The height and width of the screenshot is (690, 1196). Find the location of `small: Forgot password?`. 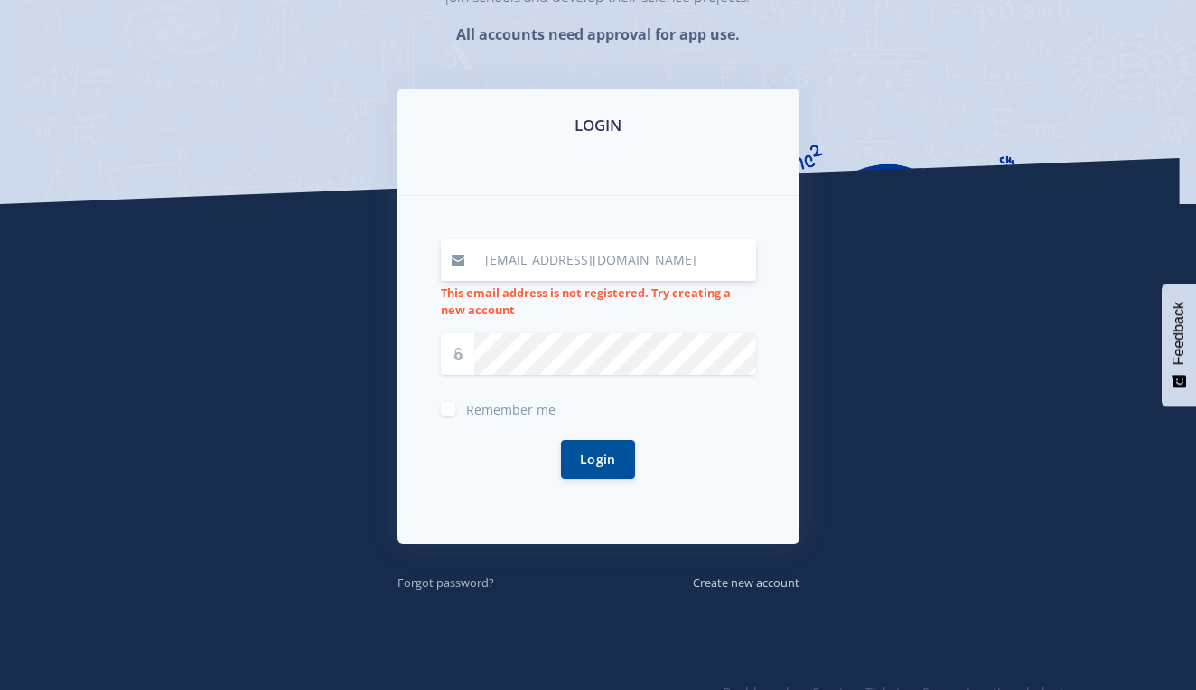

small: Forgot password? is located at coordinates (445, 582).